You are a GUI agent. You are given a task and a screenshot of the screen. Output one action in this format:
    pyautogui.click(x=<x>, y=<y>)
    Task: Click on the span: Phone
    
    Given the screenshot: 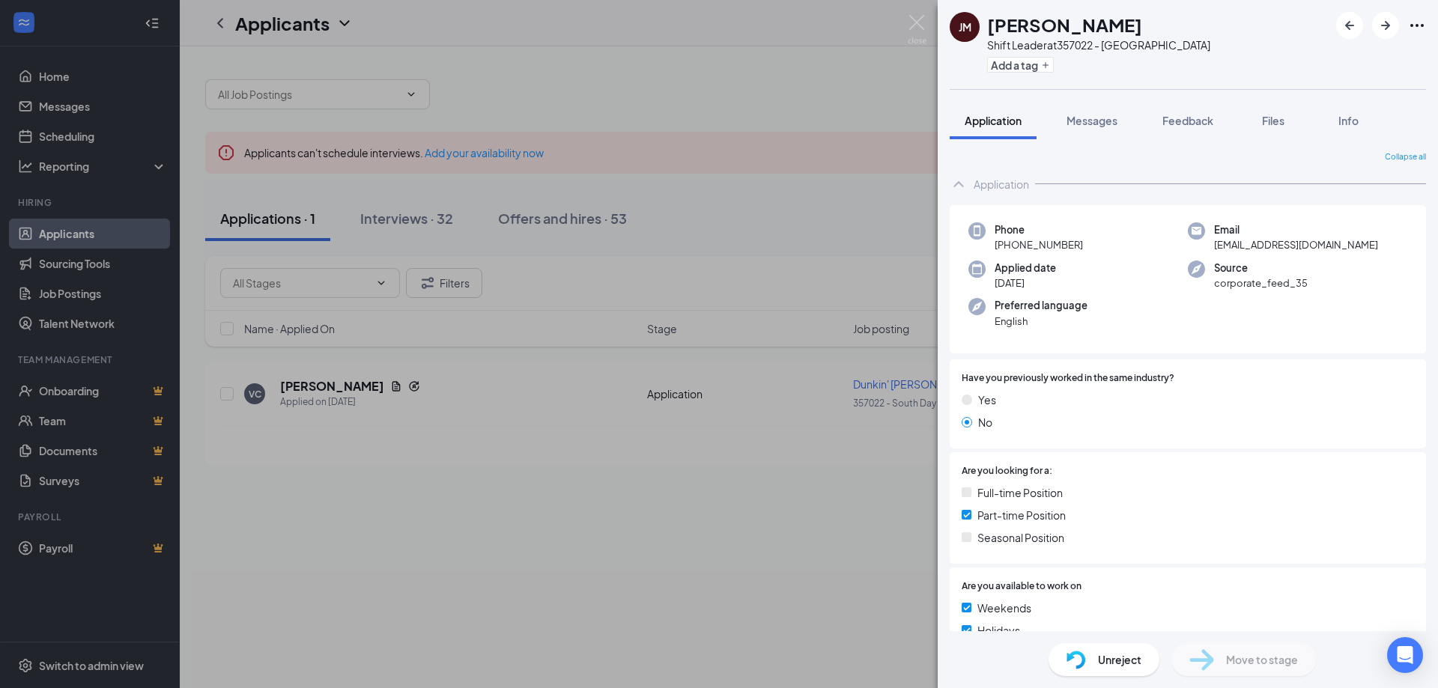 What is the action you would take?
    pyautogui.click(x=1039, y=230)
    